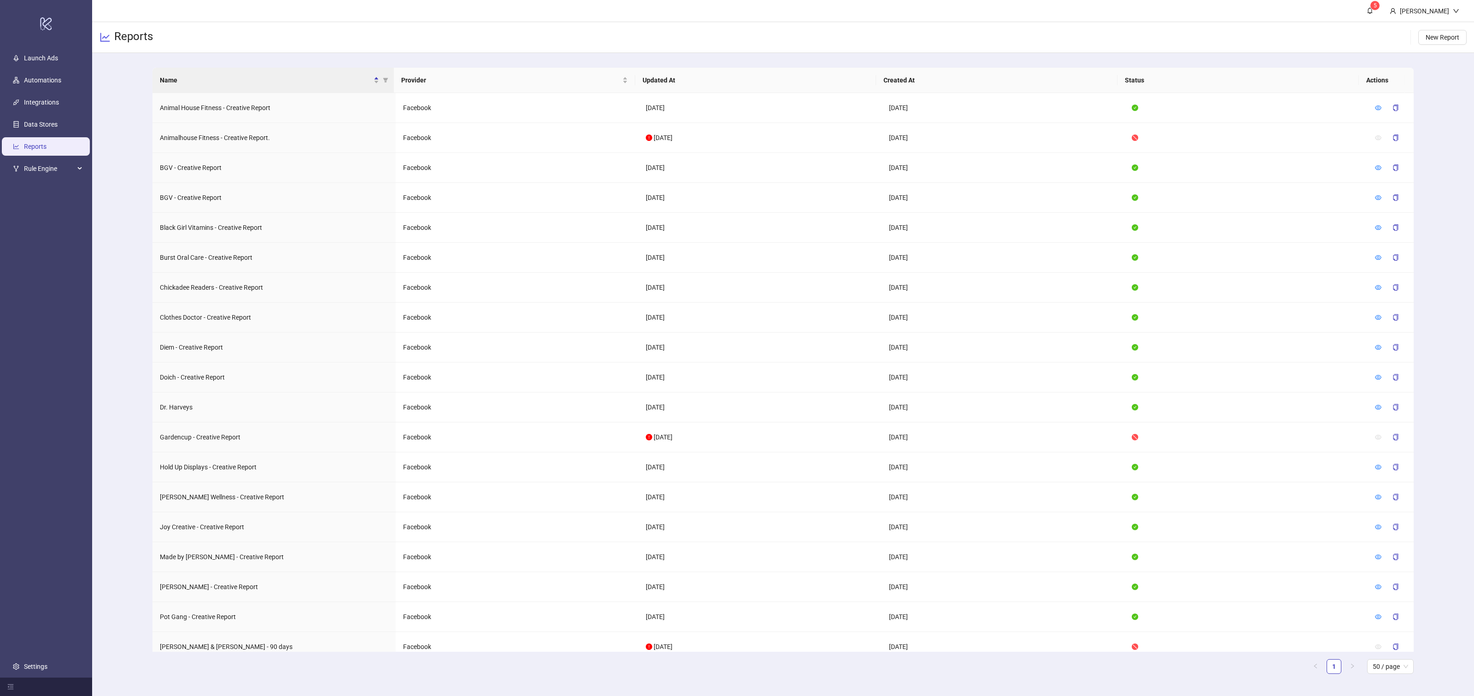 This screenshot has height=696, width=1474. Describe the element at coordinates (386, 80) in the screenshot. I see `span: filter` at that location.